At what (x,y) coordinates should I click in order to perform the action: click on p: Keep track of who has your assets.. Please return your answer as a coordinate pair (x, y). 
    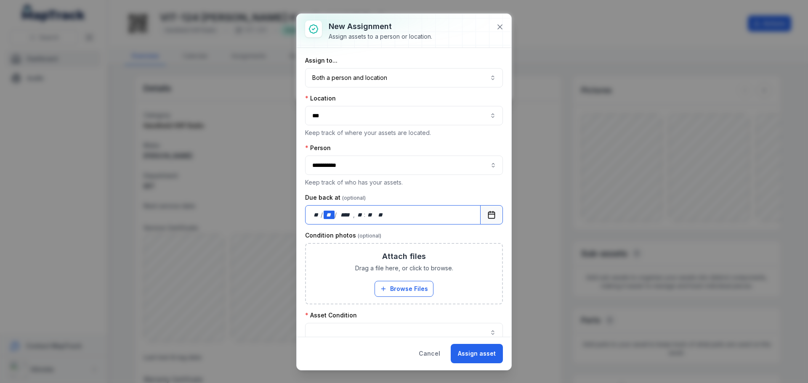
    Looking at the image, I should click on (404, 183).